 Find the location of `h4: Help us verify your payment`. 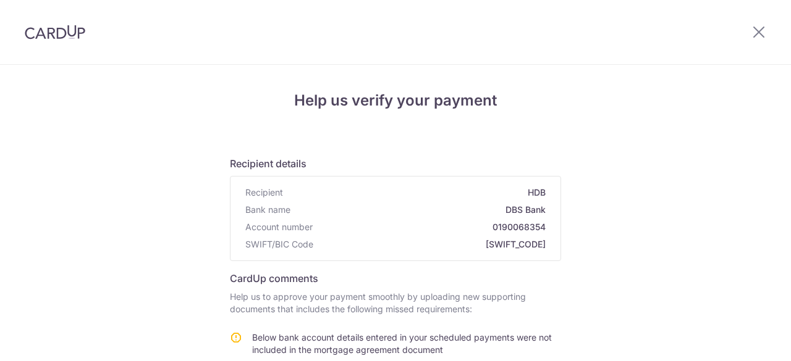

h4: Help us verify your payment is located at coordinates (395, 101).